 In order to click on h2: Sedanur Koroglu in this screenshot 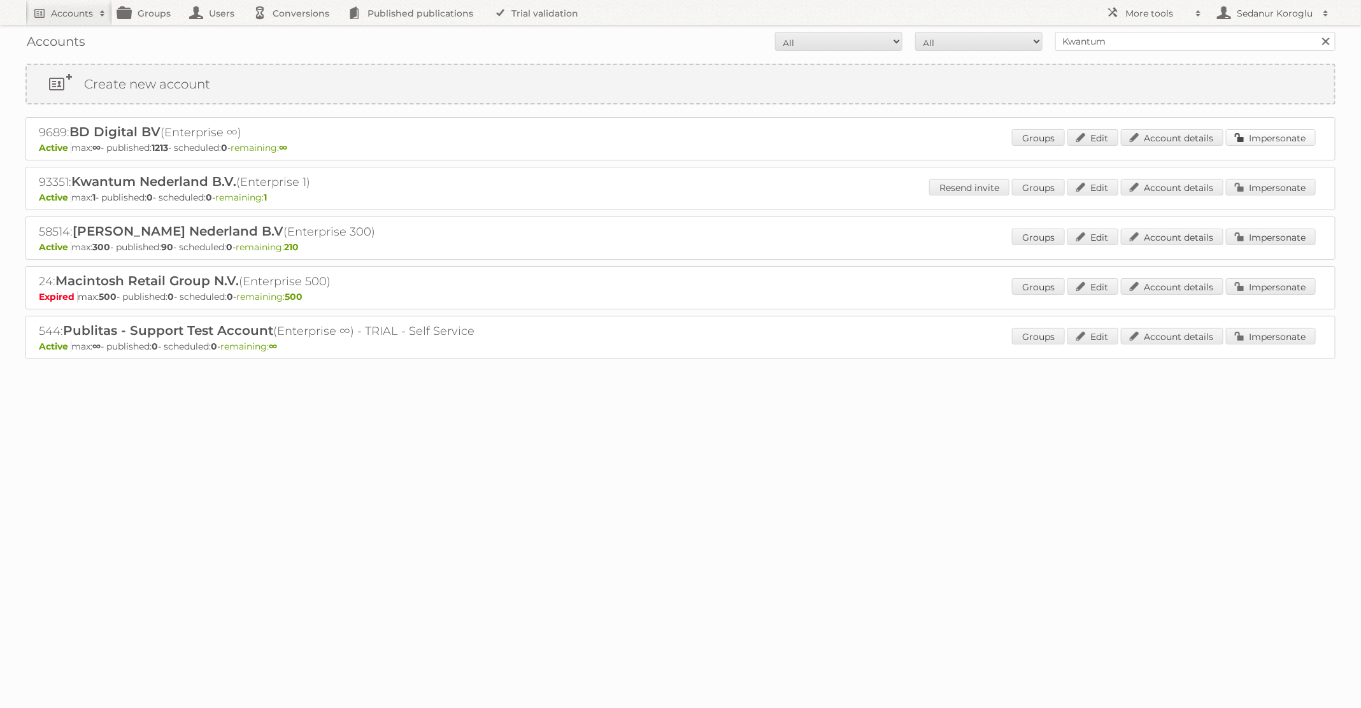, I will do `click(1275, 13)`.